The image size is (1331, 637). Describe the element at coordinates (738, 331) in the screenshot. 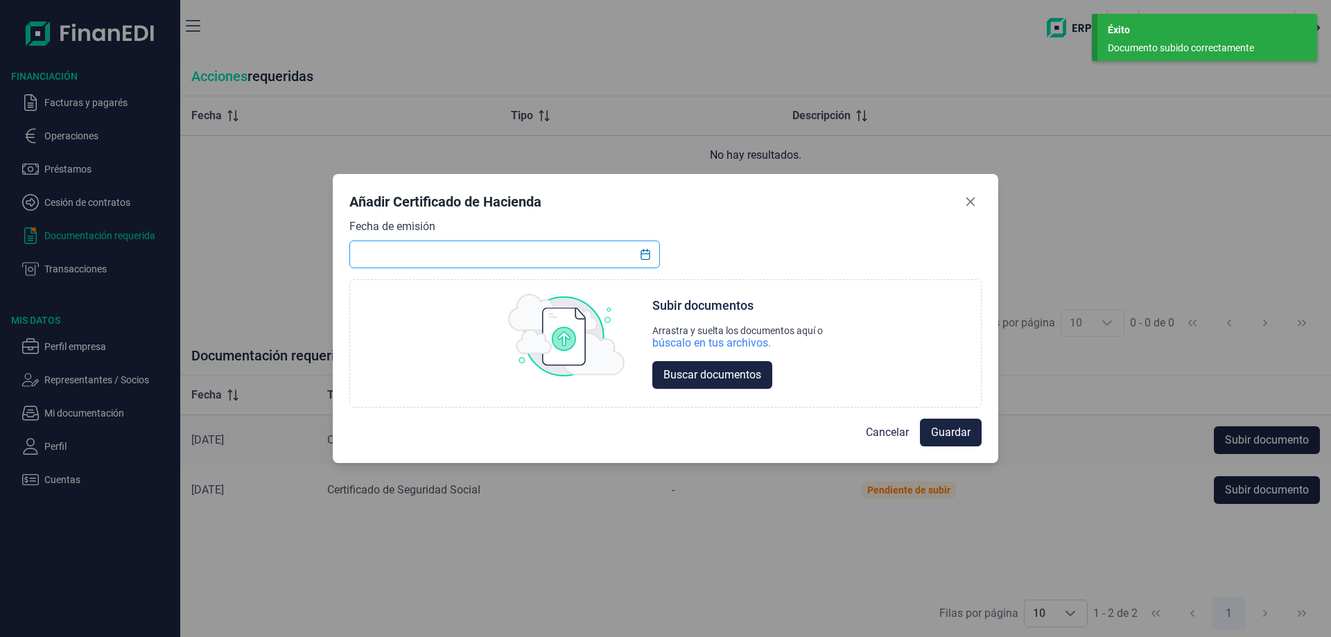

I see `div: Arrastra y suelta los documentos aquí o` at that location.